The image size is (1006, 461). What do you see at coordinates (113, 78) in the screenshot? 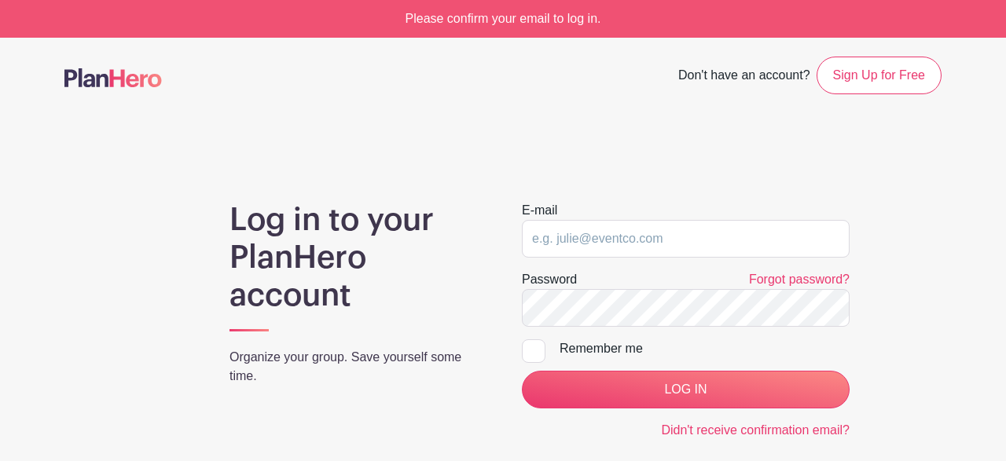
I see `img: logo-507f7623f17ff9eddc593b1ce0a138ce2505c220e1c5a4e2b4648c50719b7d32.svg` at bounding box center [113, 78].